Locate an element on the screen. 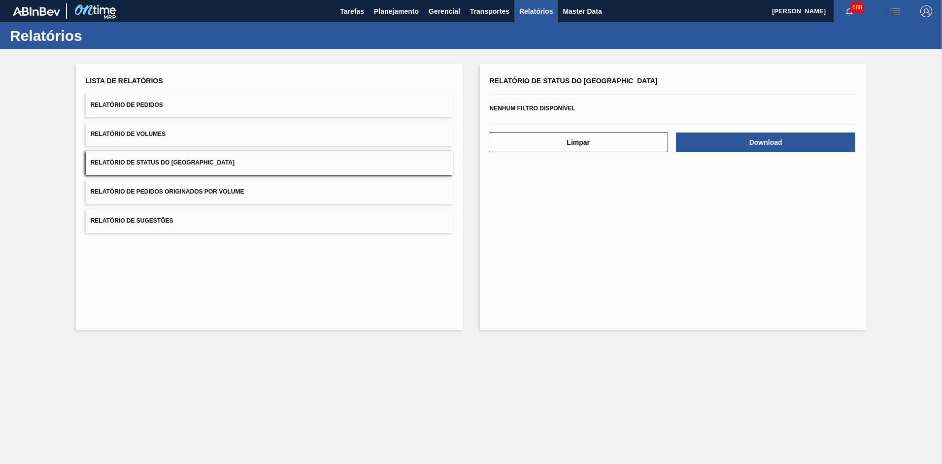 The image size is (942, 464). span: Transportes is located at coordinates (490, 11).